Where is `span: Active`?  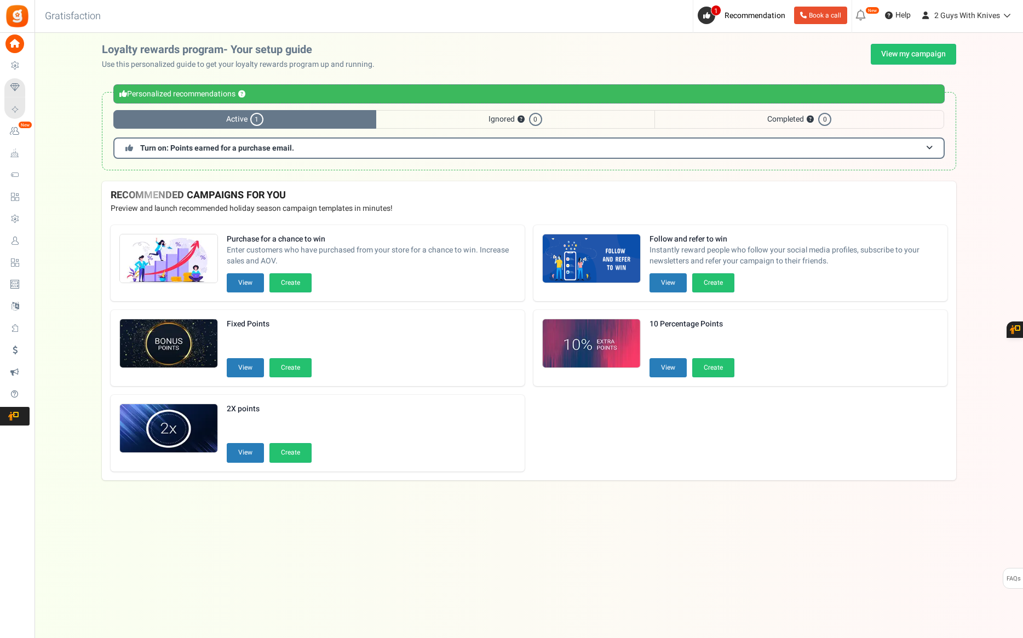 span: Active is located at coordinates (245, 119).